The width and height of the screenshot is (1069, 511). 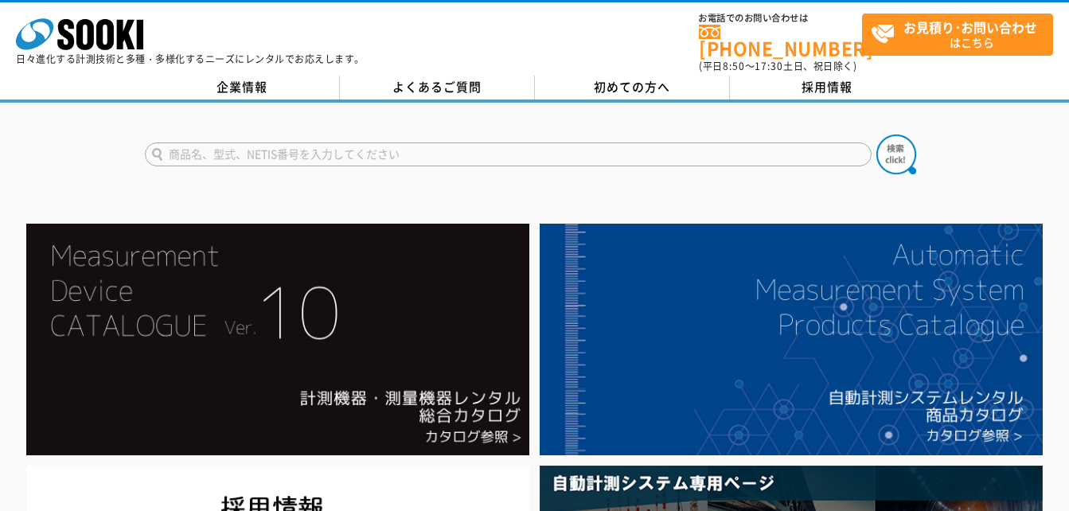 I want to click on span: 8:50, so click(x=734, y=66).